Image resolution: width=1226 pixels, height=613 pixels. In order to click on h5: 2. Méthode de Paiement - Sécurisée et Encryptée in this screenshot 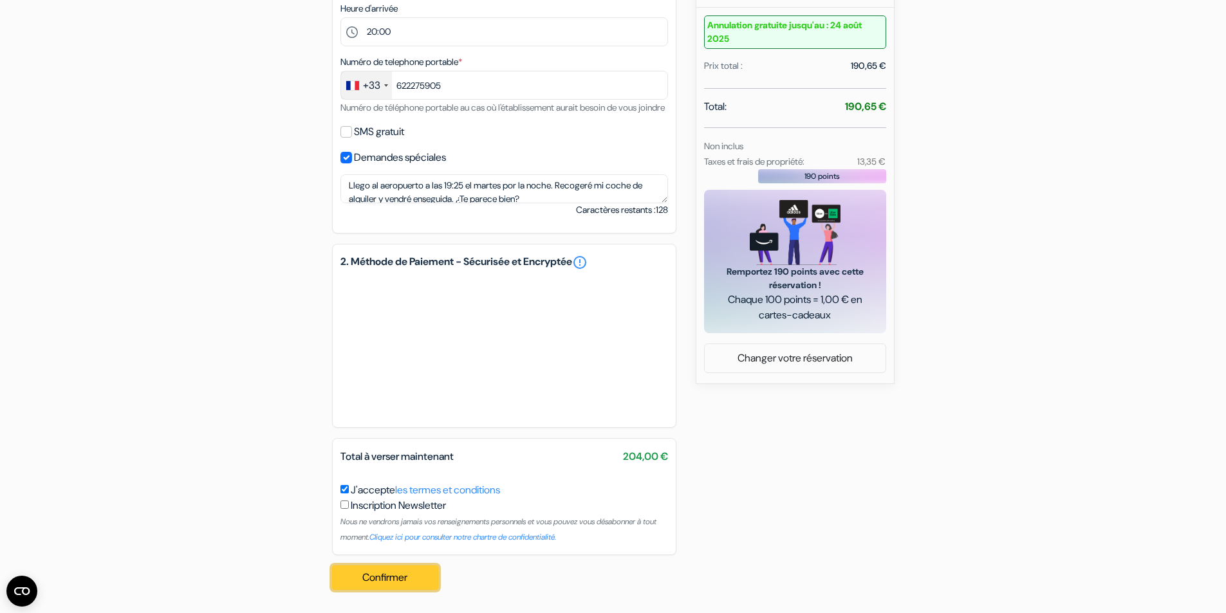, I will do `click(504, 263)`.